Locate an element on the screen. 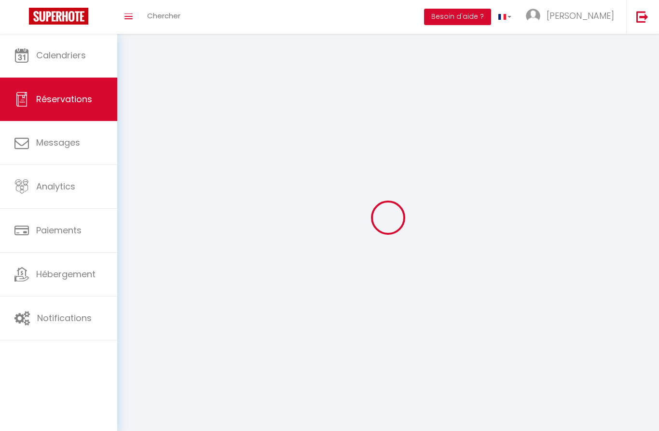 The width and height of the screenshot is (659, 431). button: Besoin d'aide ? is located at coordinates (457, 17).